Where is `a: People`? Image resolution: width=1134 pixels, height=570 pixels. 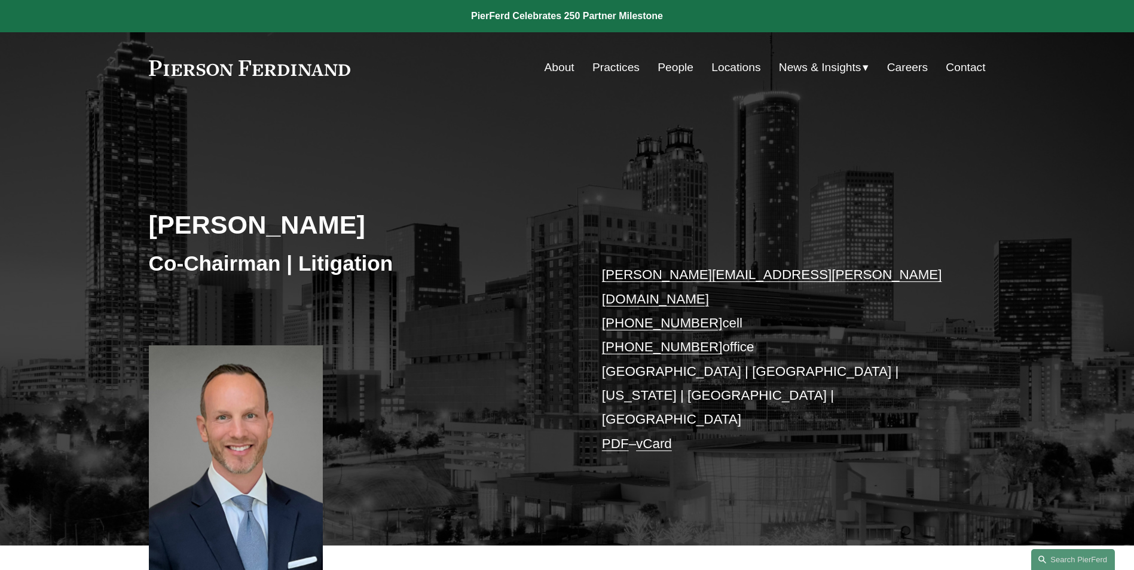
a: People is located at coordinates (675, 68).